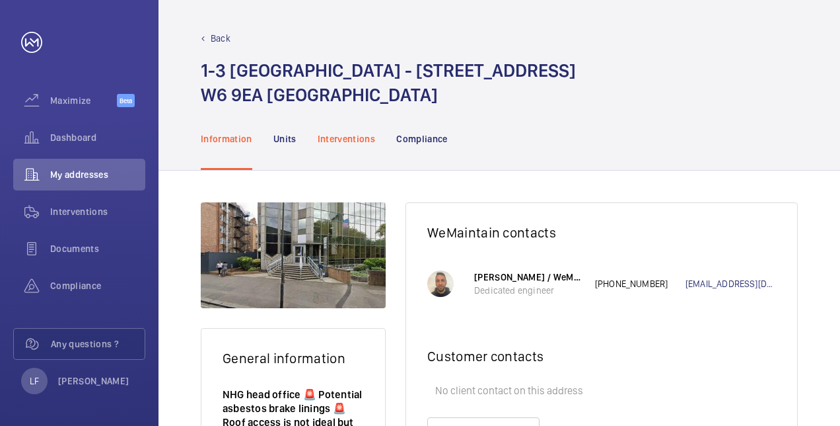  What do you see at coordinates (98, 344) in the screenshot?
I see `span: Any questions ?` at bounding box center [98, 344].